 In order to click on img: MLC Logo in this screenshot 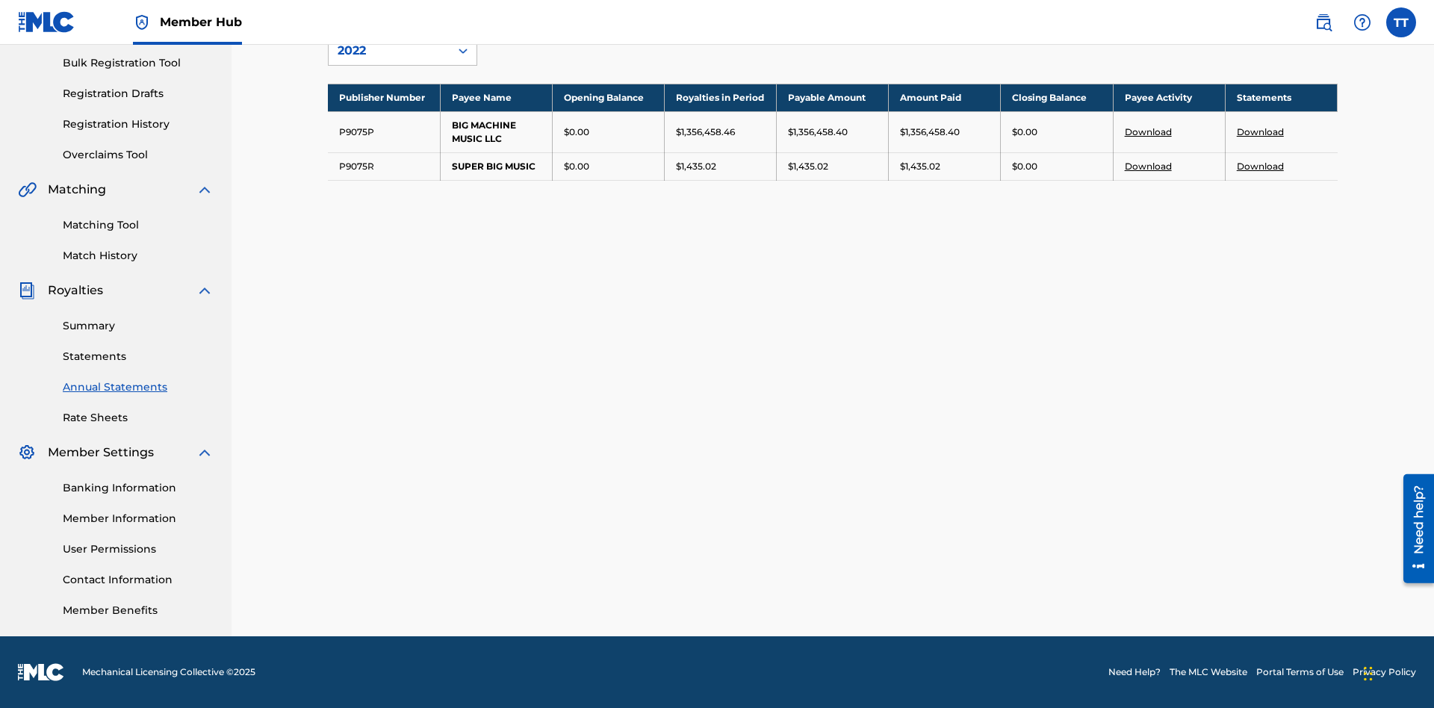, I will do `click(46, 22)`.